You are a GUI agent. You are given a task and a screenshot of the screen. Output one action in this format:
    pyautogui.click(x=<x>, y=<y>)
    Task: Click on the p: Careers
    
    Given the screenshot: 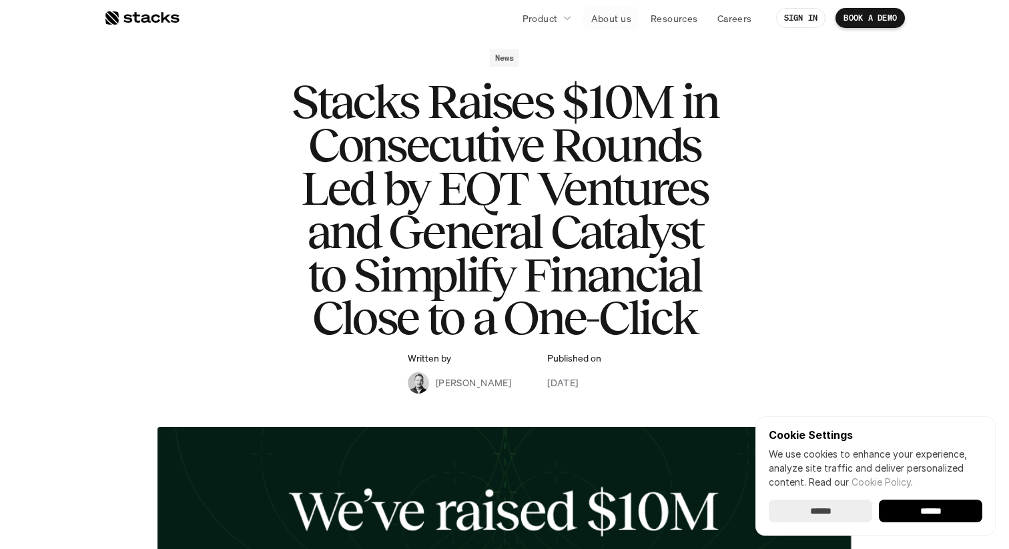 What is the action you would take?
    pyautogui.click(x=735, y=18)
    